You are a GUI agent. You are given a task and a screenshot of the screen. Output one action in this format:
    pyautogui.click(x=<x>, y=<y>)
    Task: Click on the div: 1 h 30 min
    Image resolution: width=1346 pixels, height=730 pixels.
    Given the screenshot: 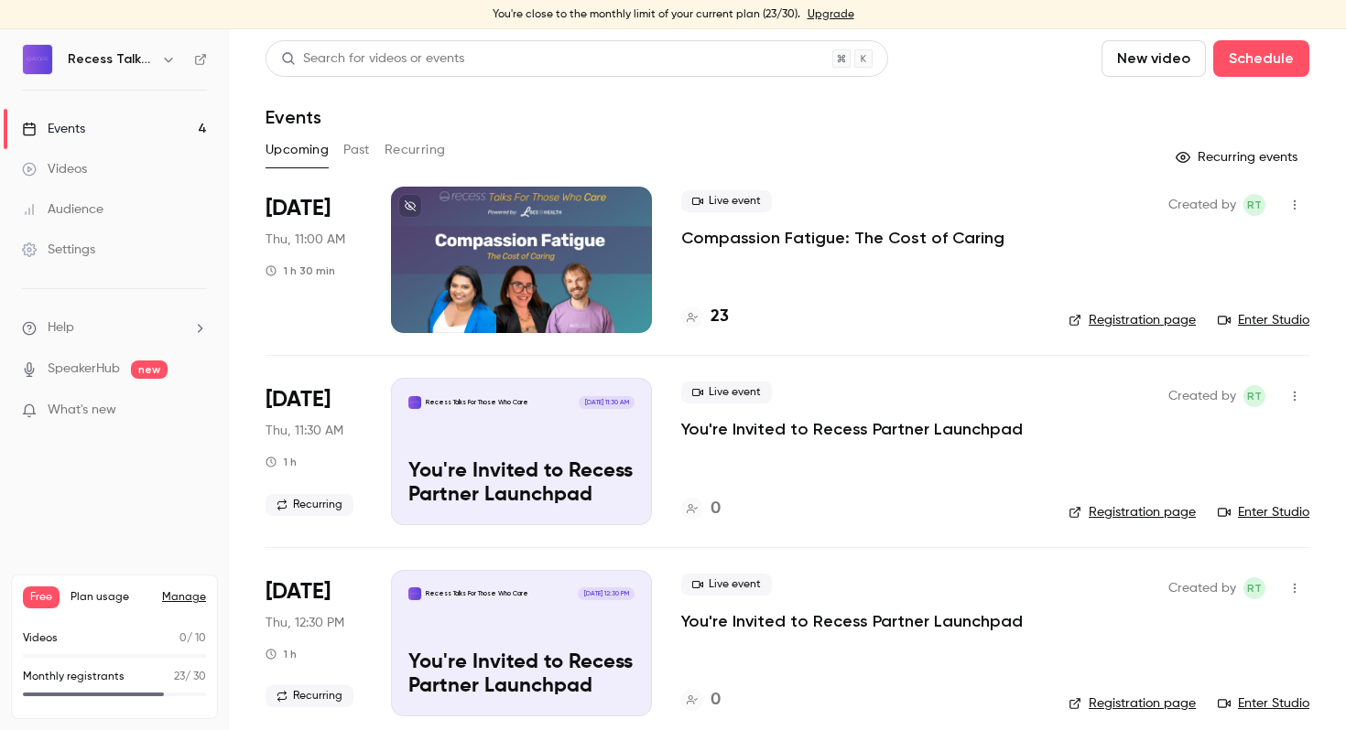 What is the action you would take?
    pyautogui.click(x=300, y=271)
    